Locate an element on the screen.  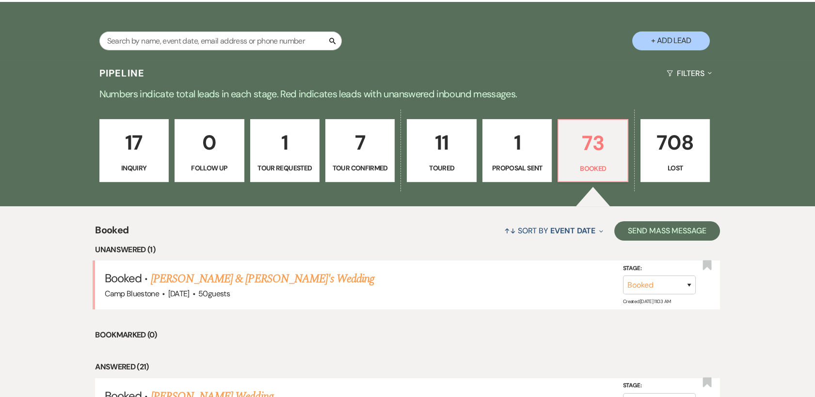
a: 17Inquiry is located at coordinates (134, 151).